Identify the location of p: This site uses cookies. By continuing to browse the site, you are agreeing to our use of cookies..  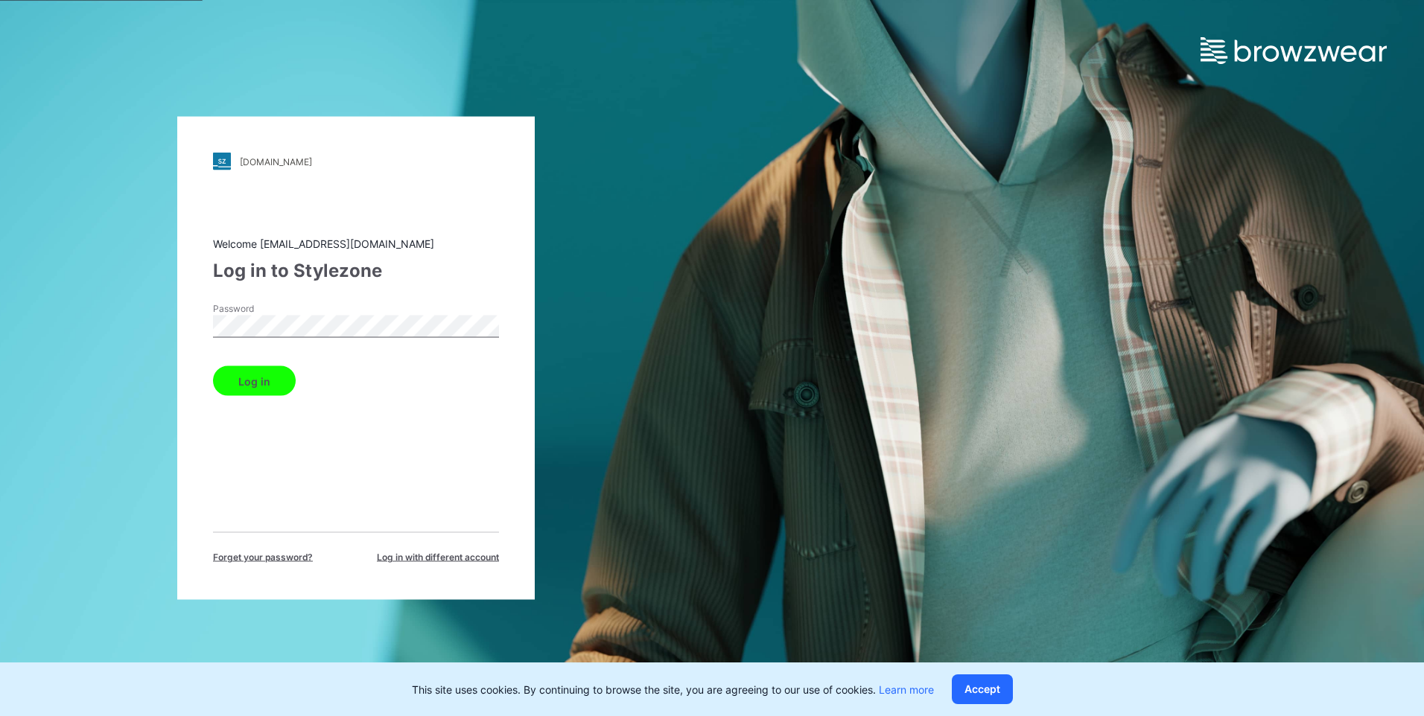
(672, 690).